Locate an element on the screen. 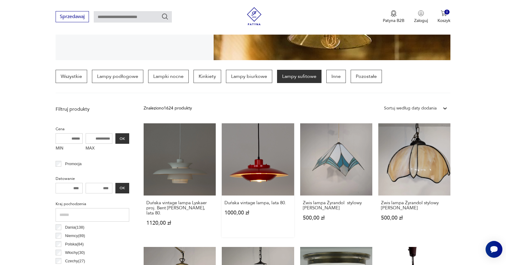  h3: Duńska vintage lampa, lata 80. is located at coordinates (258, 203).